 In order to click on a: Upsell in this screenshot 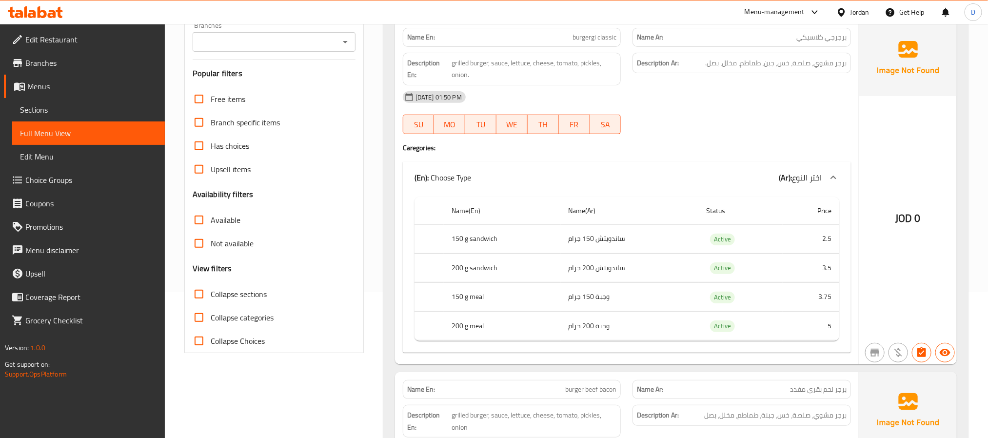, I will do `click(84, 273)`.